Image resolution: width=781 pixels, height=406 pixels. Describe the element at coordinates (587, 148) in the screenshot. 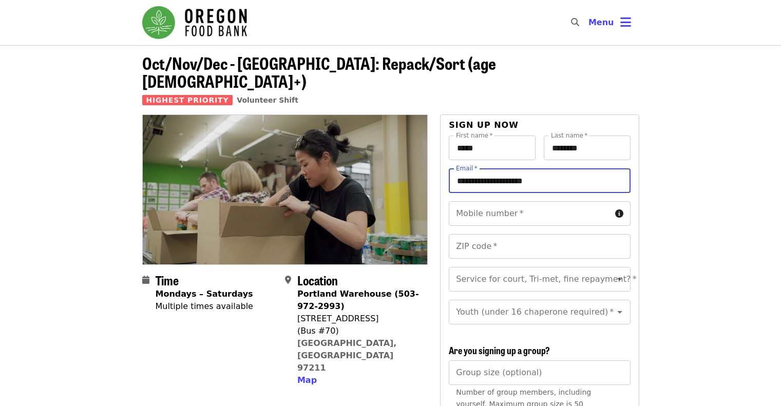

I see `input: Last name` at that location.